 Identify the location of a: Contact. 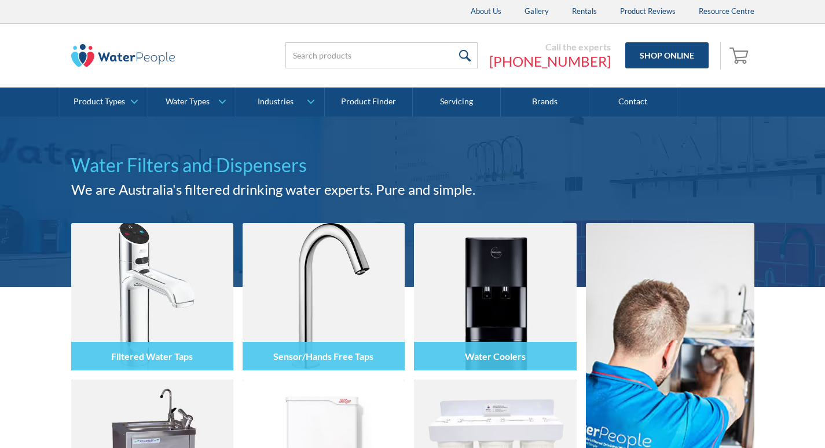
(634, 102).